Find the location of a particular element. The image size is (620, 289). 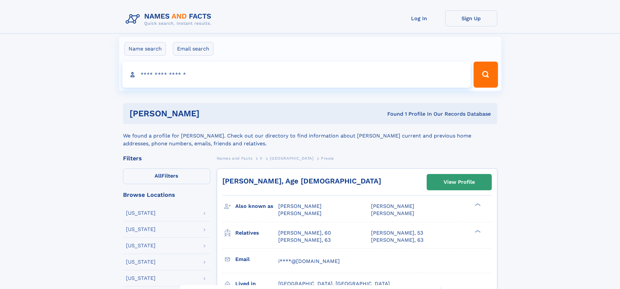

span: V is located at coordinates (261, 158).